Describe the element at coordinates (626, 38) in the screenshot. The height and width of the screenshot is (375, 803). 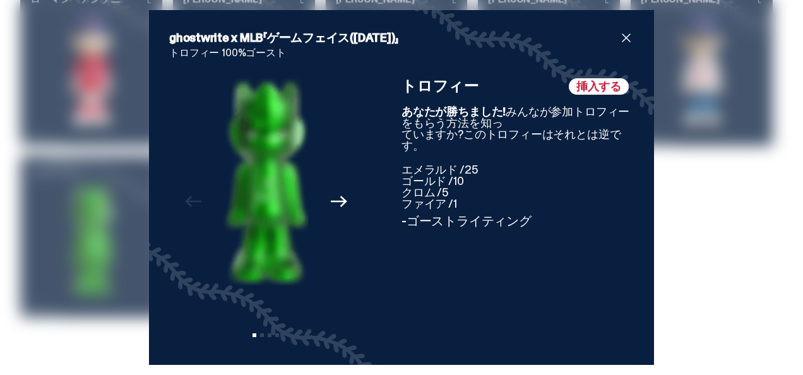
I see `button: 閉める` at that location.